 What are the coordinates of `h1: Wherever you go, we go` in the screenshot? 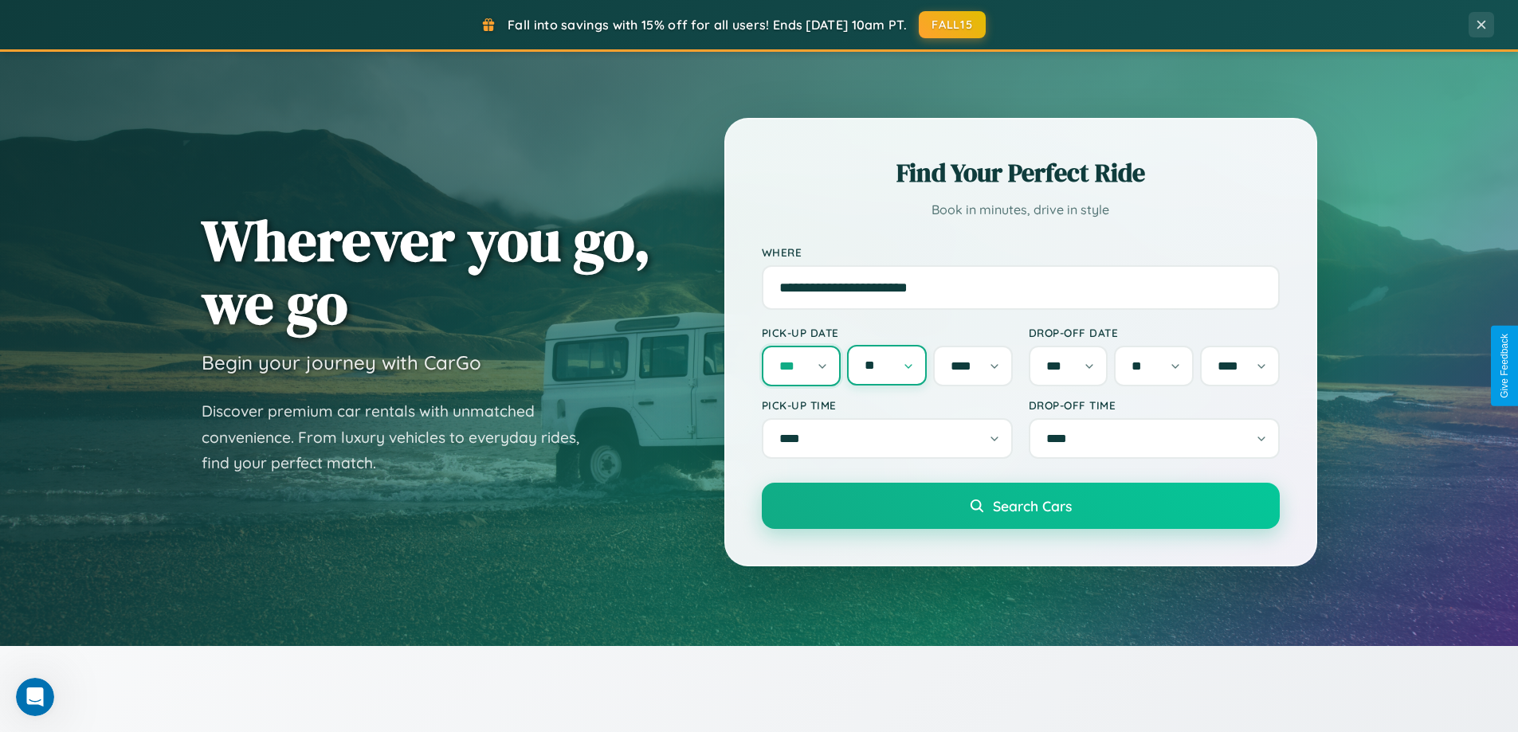 It's located at (426, 272).